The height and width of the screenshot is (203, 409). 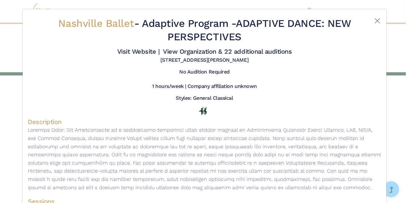 I want to click on span: Nashville Ballet, so click(x=96, y=23).